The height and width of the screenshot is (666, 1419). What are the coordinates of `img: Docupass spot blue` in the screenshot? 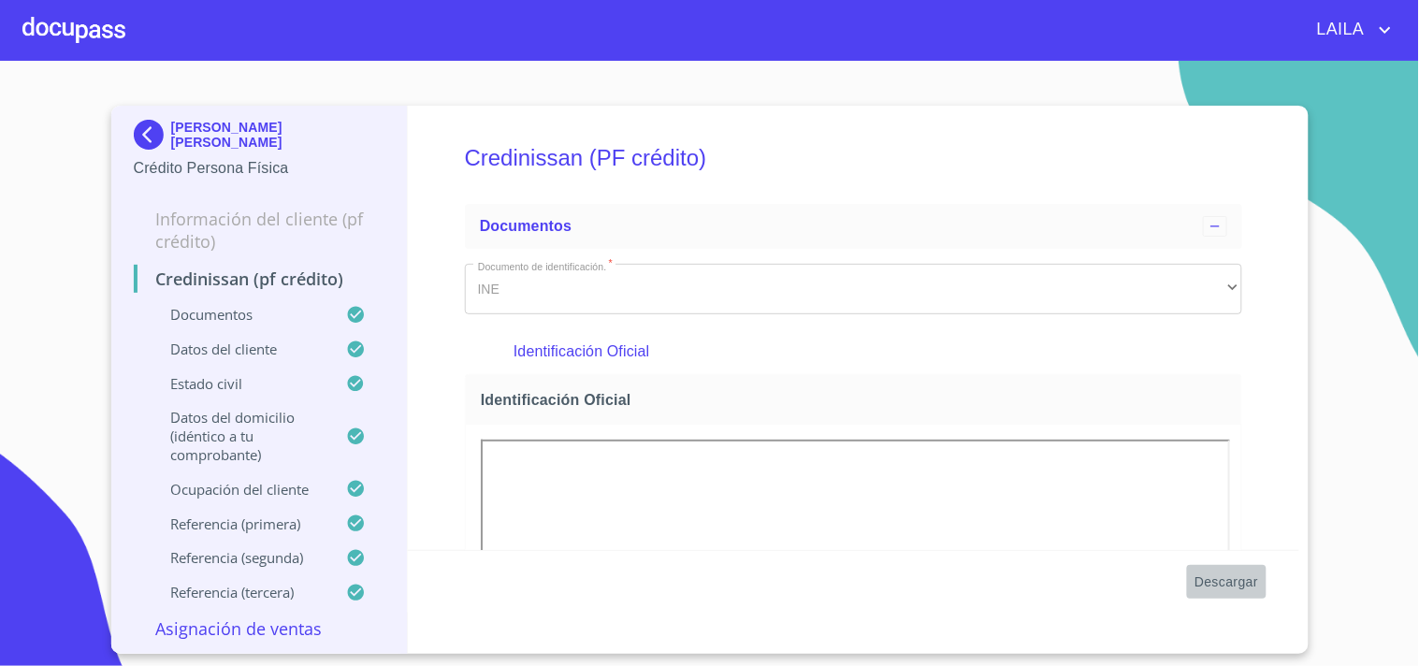 It's located at (153, 135).